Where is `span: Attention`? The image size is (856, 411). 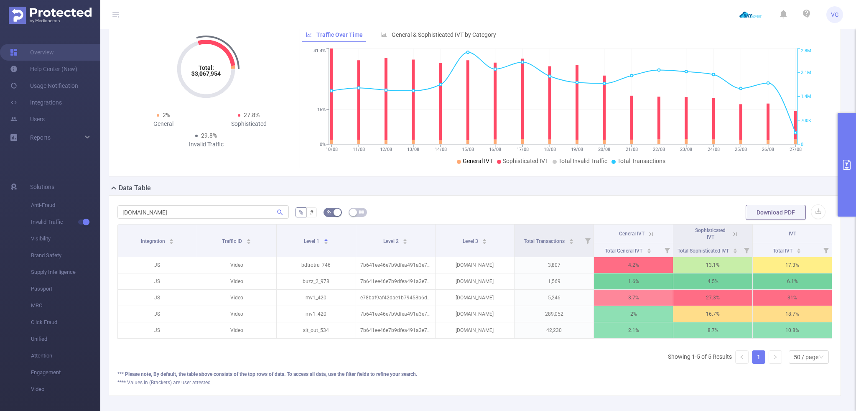 span: Attention is located at coordinates (66, 356).